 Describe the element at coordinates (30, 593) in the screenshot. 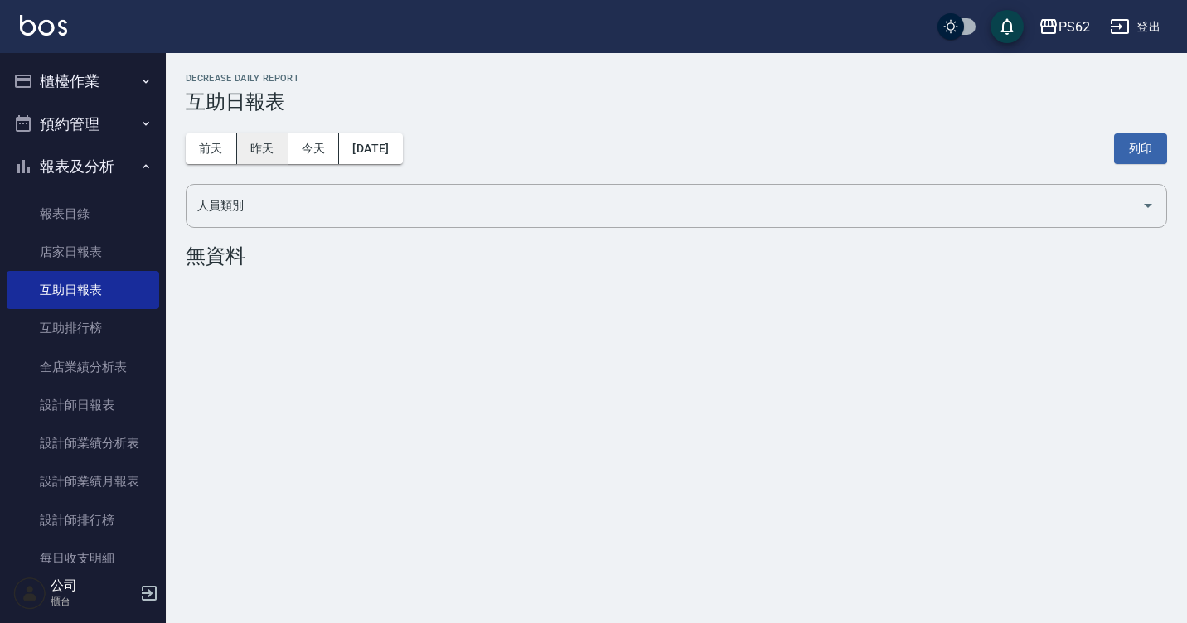

I see `img: Person` at that location.